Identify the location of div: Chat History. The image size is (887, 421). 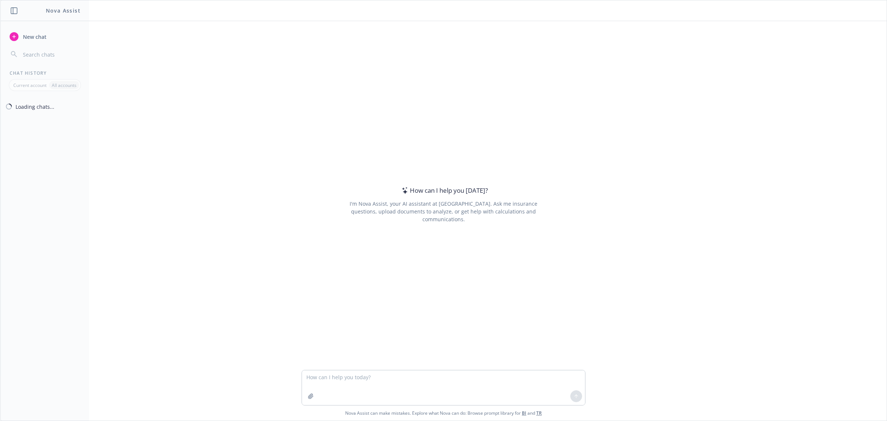
(45, 73).